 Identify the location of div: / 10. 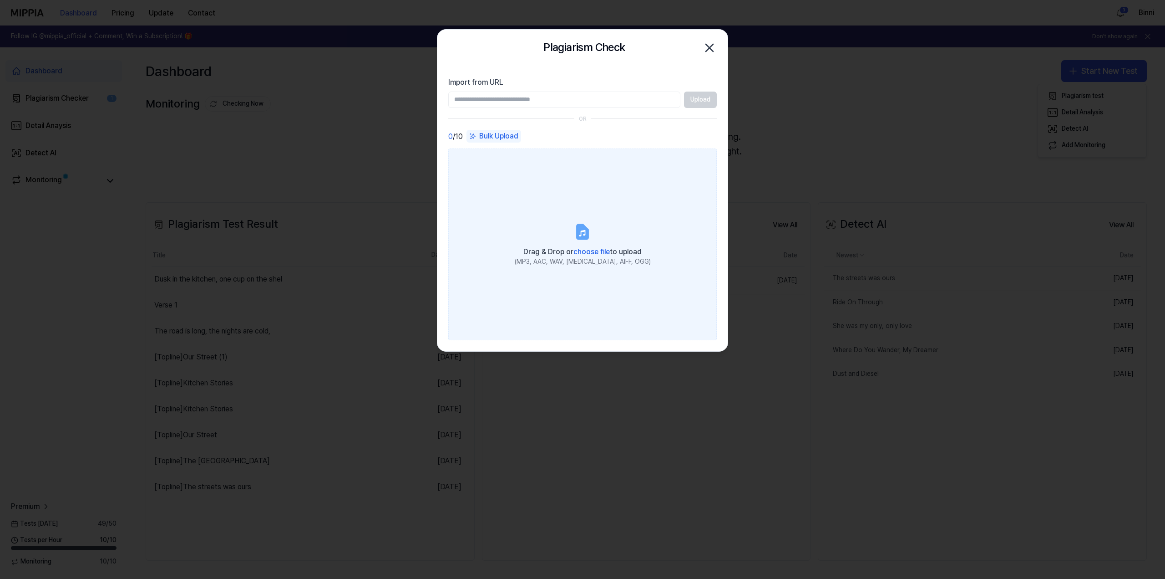
(456, 136).